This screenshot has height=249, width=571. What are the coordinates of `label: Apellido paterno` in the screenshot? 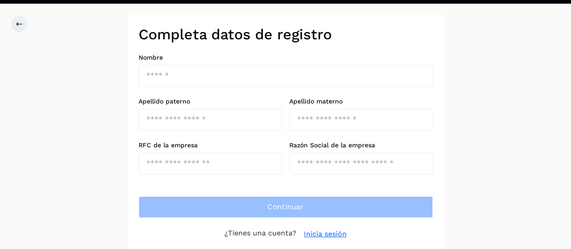 It's located at (210, 101).